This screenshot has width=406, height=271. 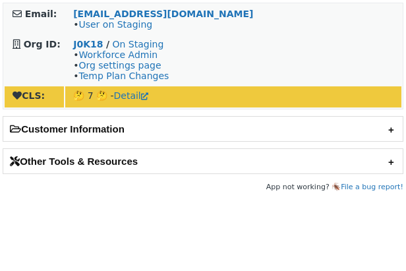 What do you see at coordinates (372, 186) in the screenshot?
I see `a: File a bug report!` at bounding box center [372, 186].